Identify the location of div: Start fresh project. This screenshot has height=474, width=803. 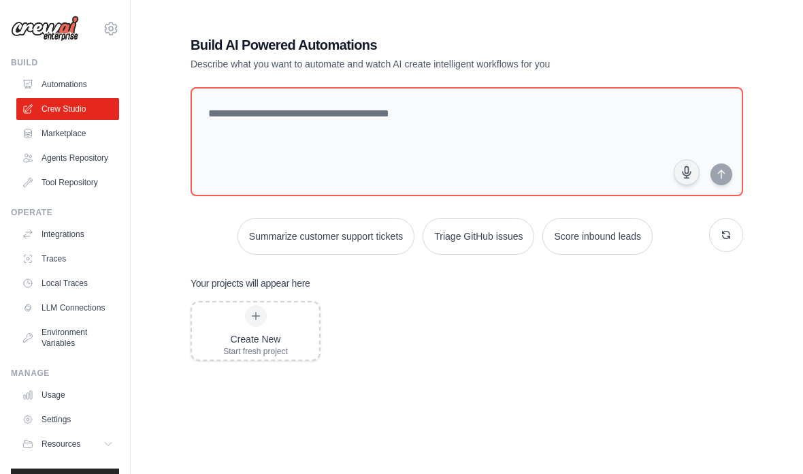
(255, 351).